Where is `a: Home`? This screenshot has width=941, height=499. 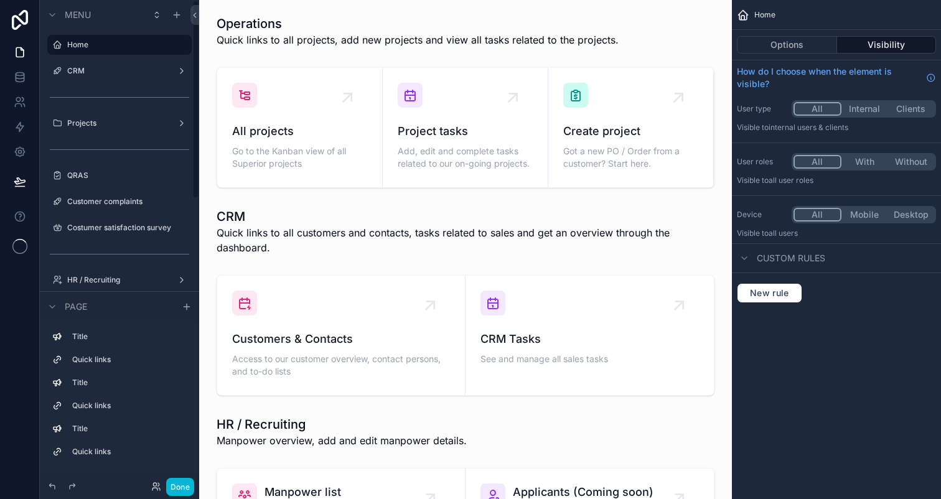 a: Home is located at coordinates (126, 45).